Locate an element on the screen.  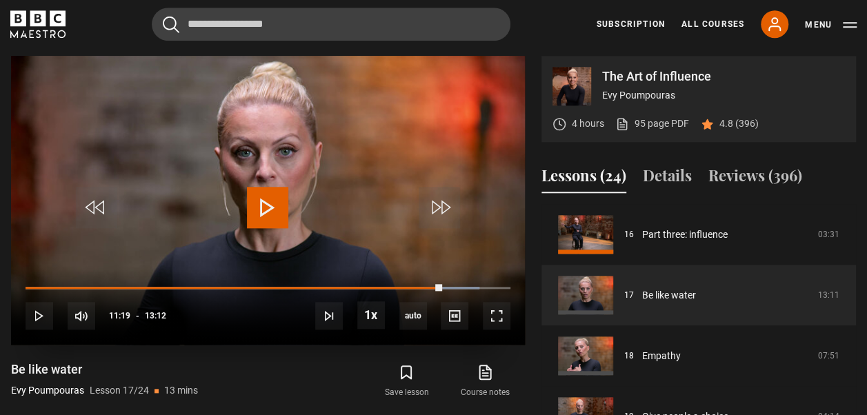
a: Part three: influence is located at coordinates (685, 234).